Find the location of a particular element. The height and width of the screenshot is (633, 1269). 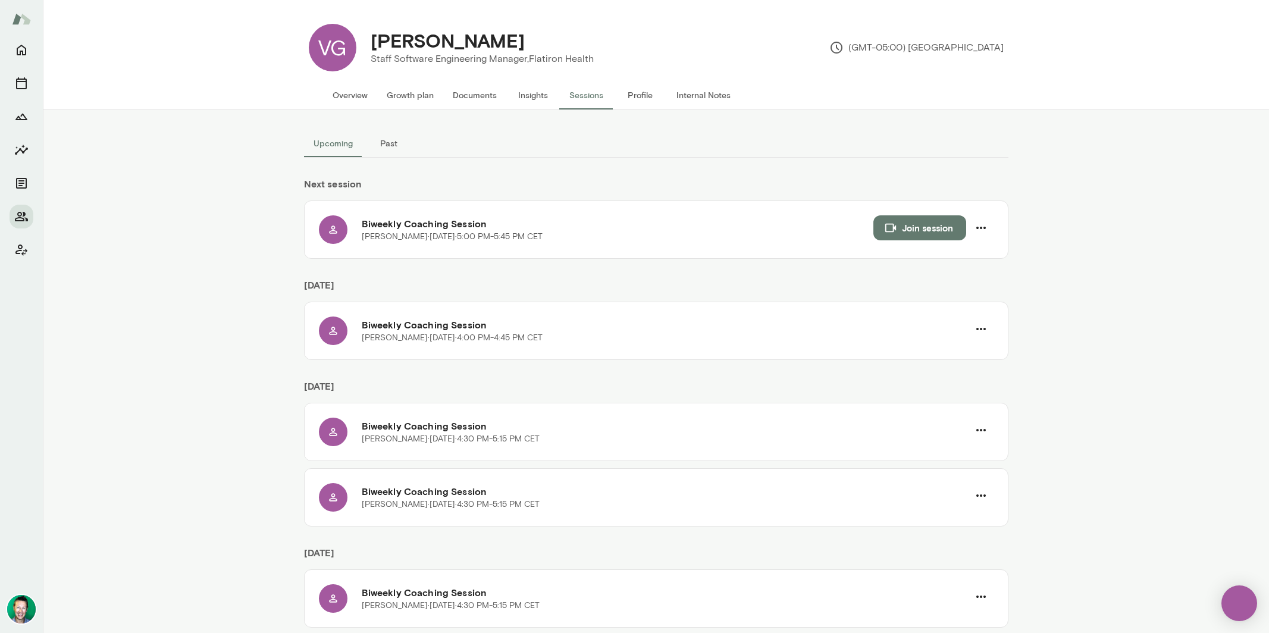

button: Internal Notes is located at coordinates (703, 95).